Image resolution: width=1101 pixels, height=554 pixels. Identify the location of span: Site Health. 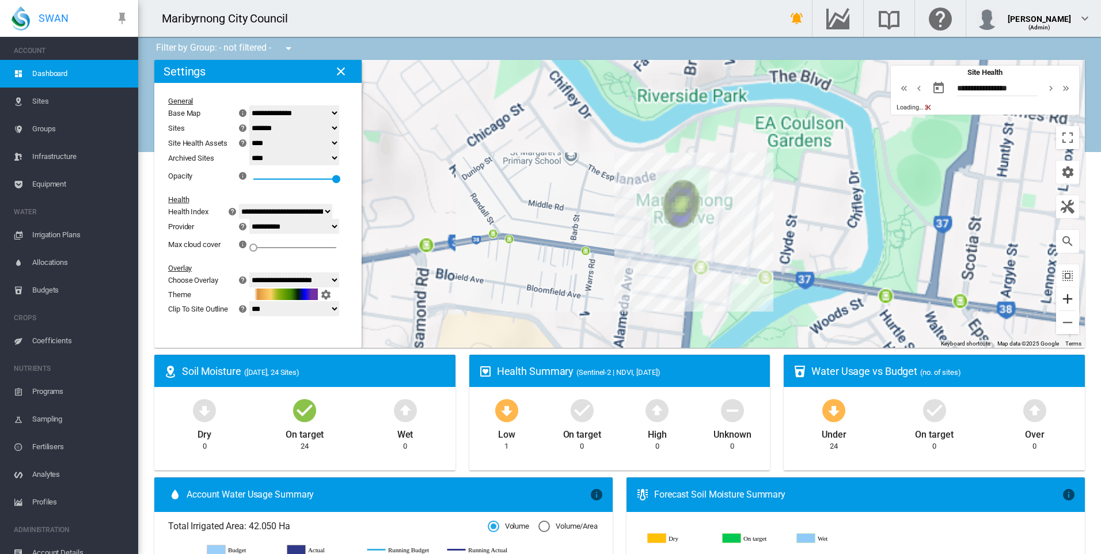
(985, 72).